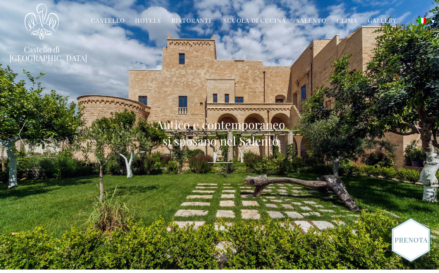 The image size is (439, 273). What do you see at coordinates (347, 21) in the screenshot?
I see `a: Clima` at bounding box center [347, 21].